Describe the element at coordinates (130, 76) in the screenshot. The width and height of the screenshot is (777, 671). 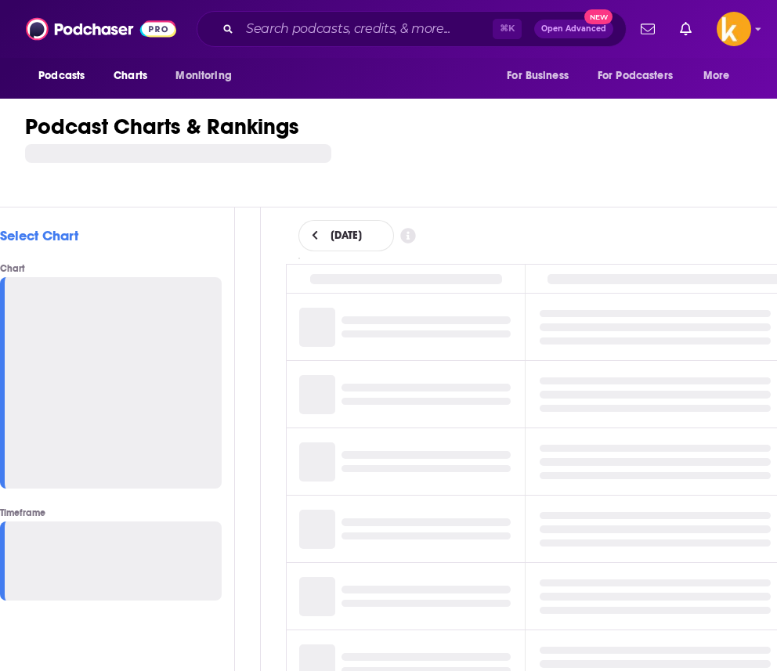
I see `span: Charts` at that location.